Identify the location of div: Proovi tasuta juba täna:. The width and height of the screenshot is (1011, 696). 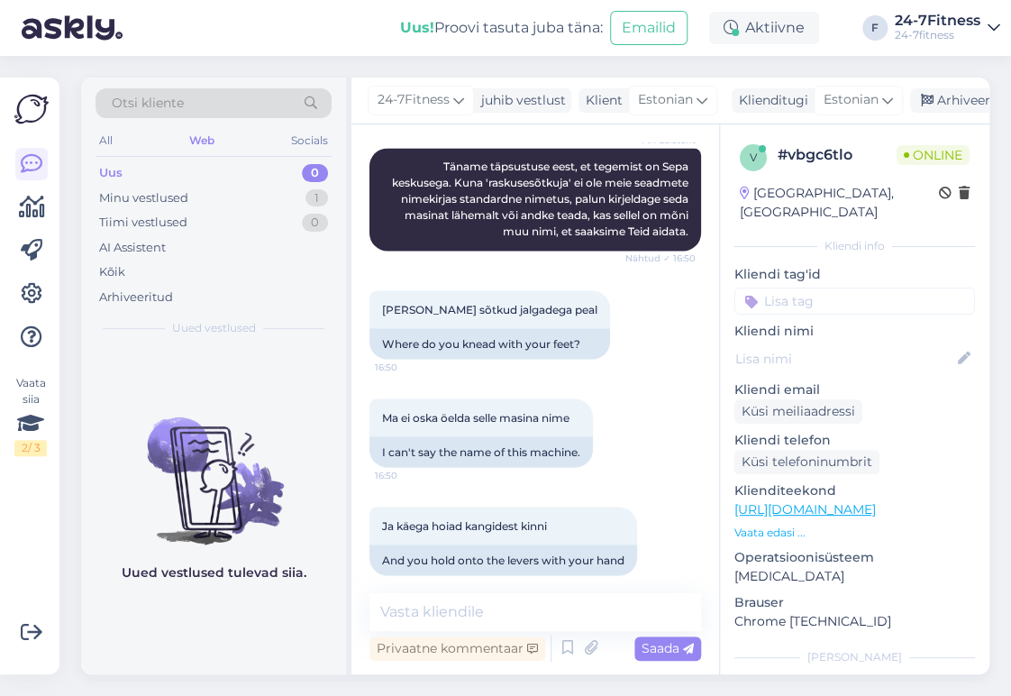
(501, 28).